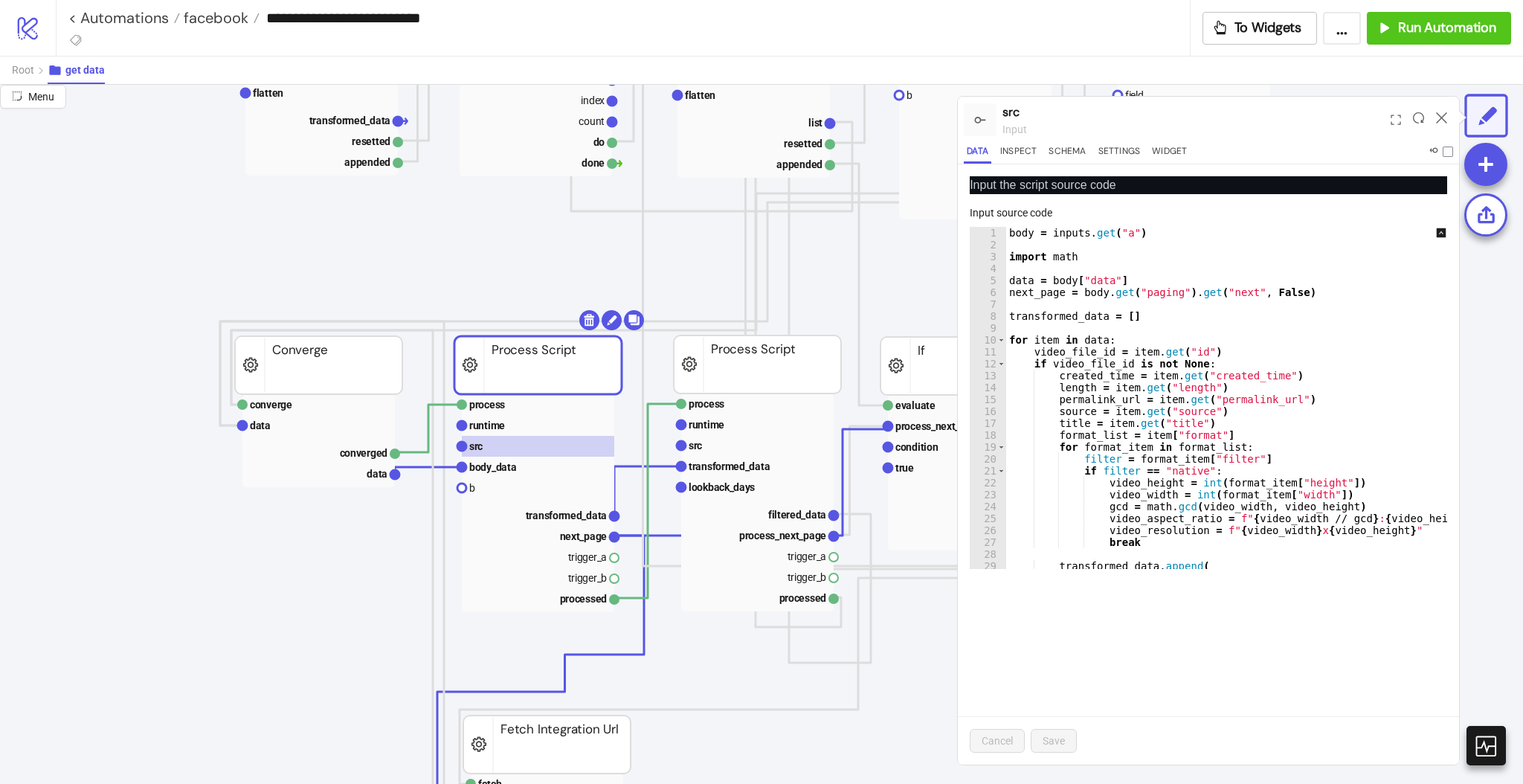  Describe the element at coordinates (988, 423) in the screenshot. I see `div: 17` at that location.